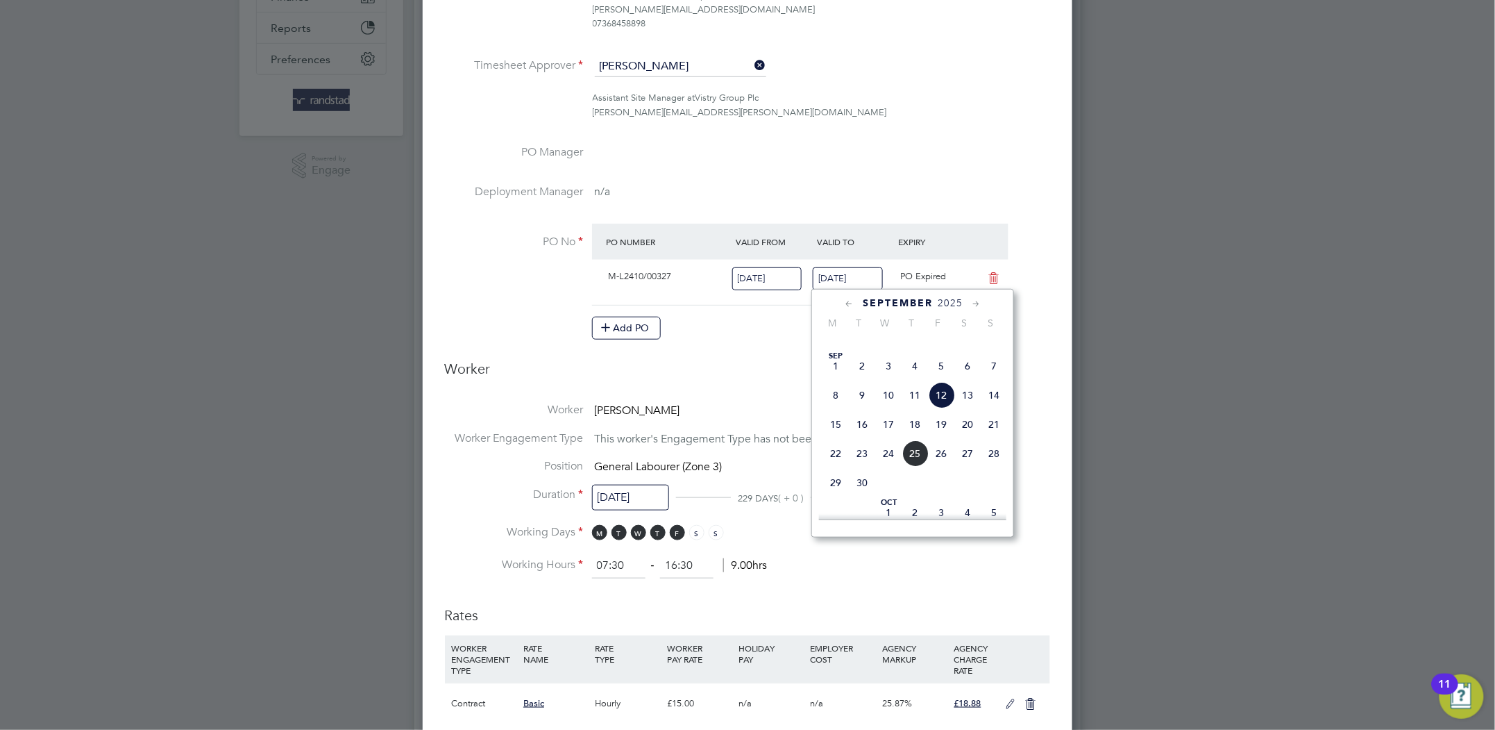 This screenshot has width=1495, height=730. What do you see at coordinates (941, 453) in the screenshot?
I see `span: 26` at bounding box center [941, 453].